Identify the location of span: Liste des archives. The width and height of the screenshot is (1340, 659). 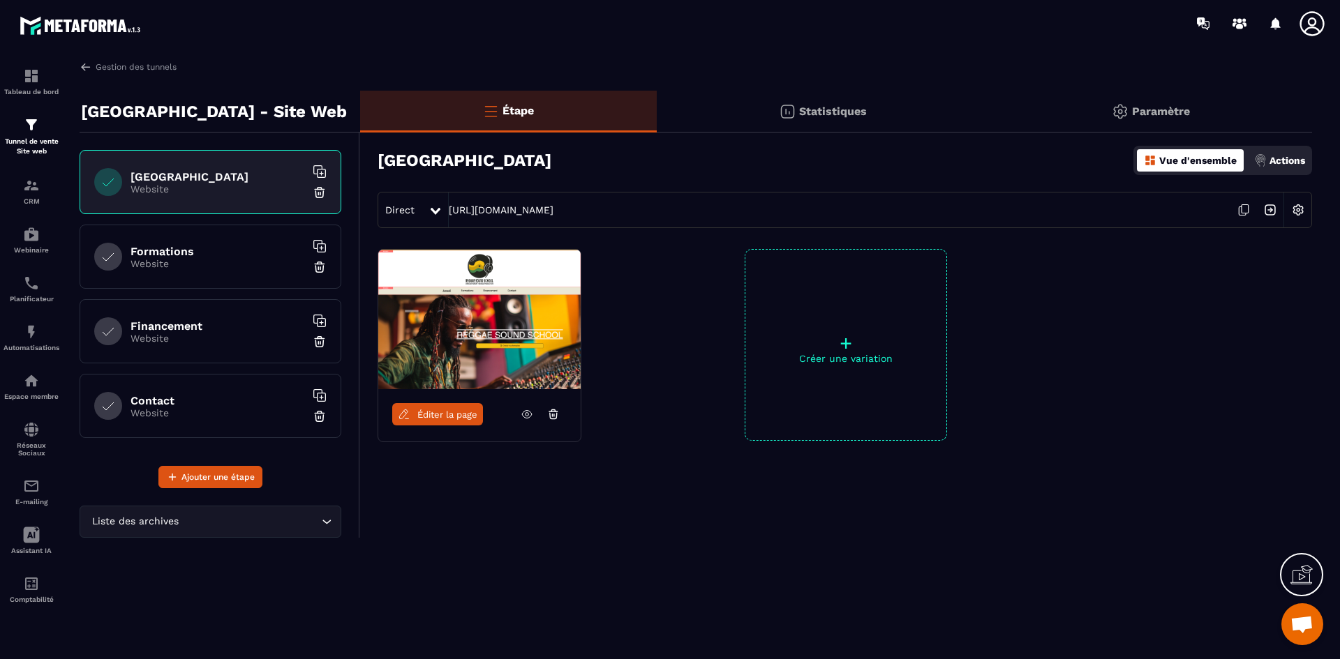
(135, 522).